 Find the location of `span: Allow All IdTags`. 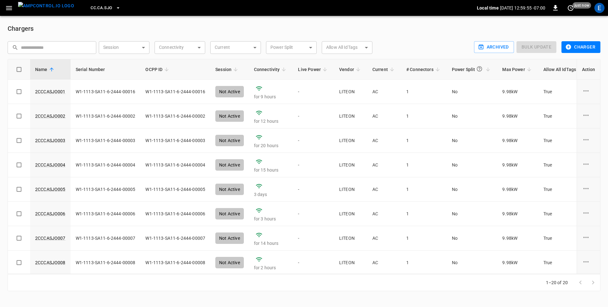

span: Allow All IdTags is located at coordinates (568, 69).